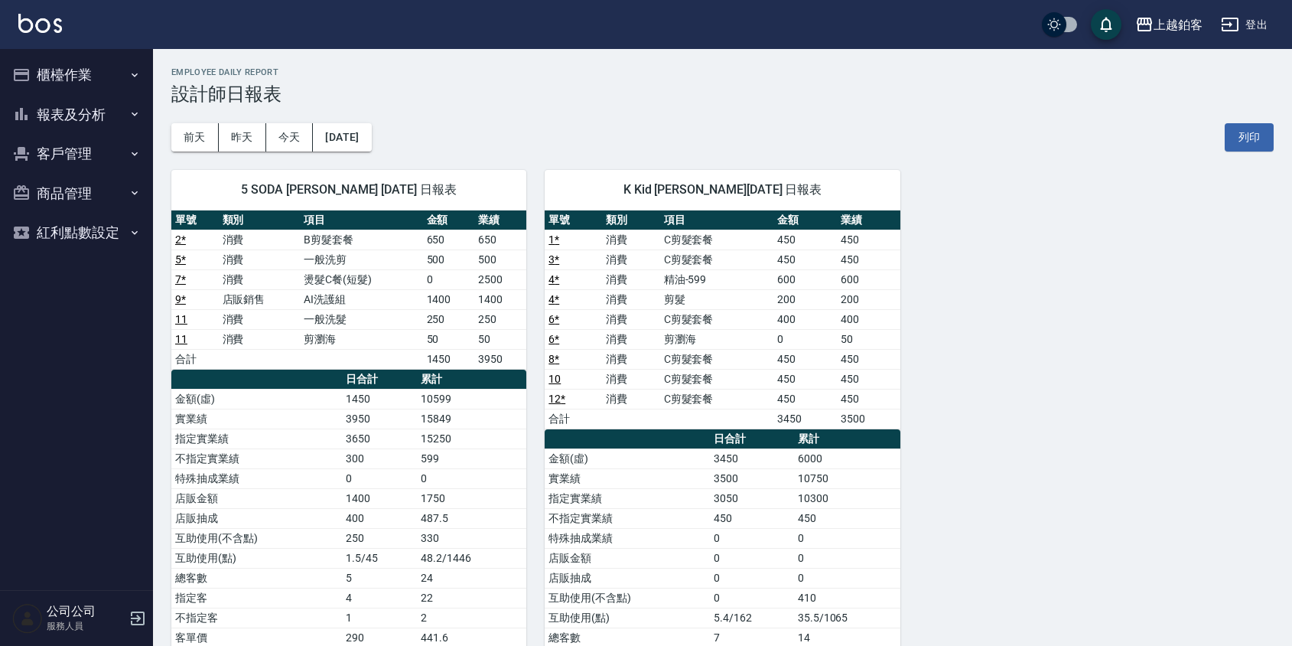 This screenshot has height=646, width=1292. I want to click on th: 金額, so click(805, 220).